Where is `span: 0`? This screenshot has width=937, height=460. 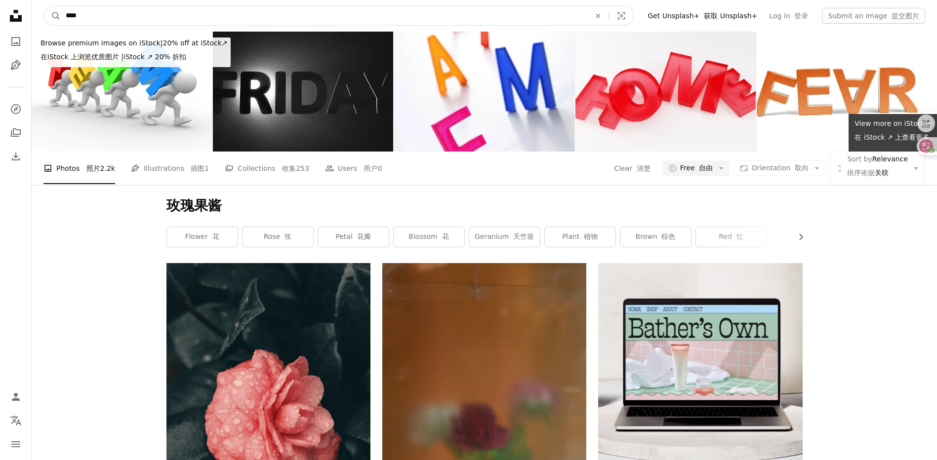 span: 0 is located at coordinates (379, 168).